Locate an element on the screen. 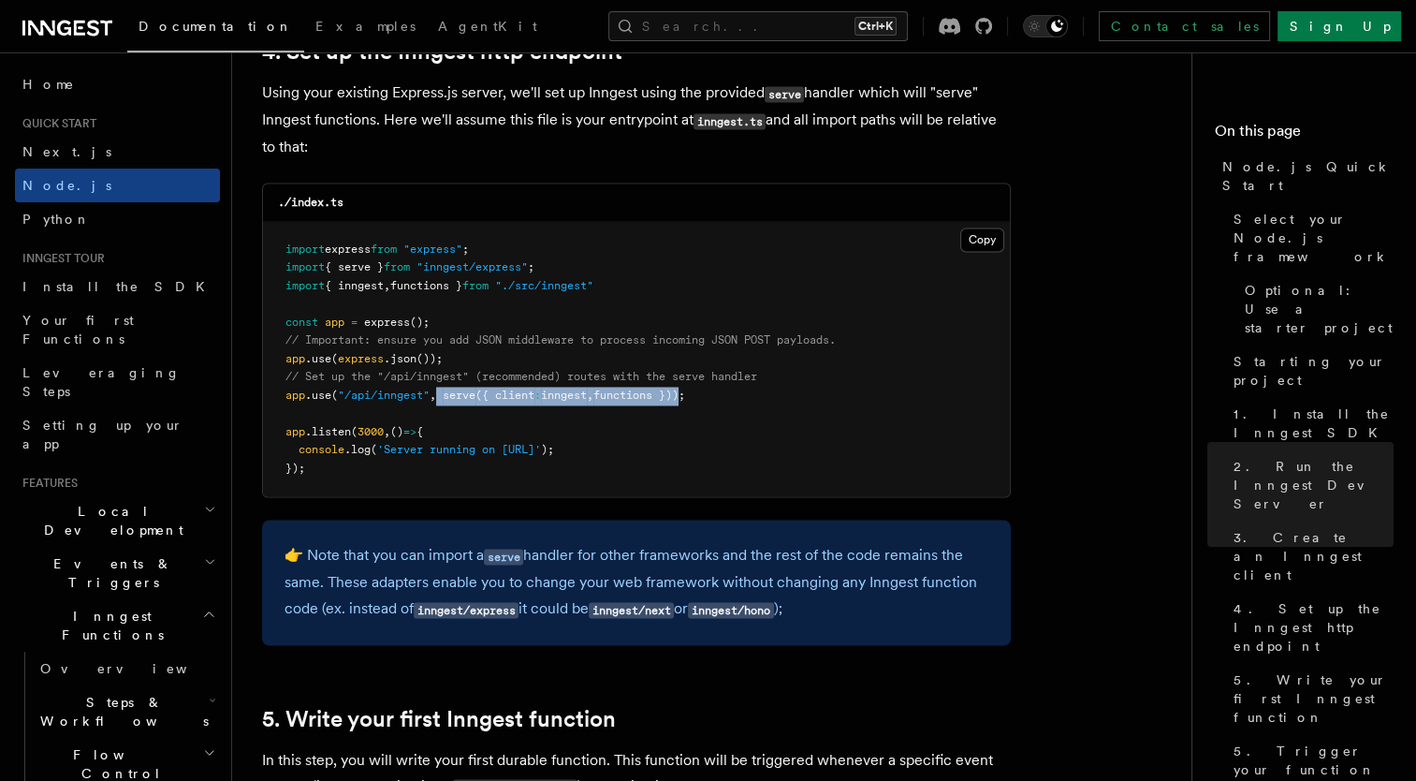 The image size is (1416, 781). kbd: Ctrl+K is located at coordinates (875, 26).